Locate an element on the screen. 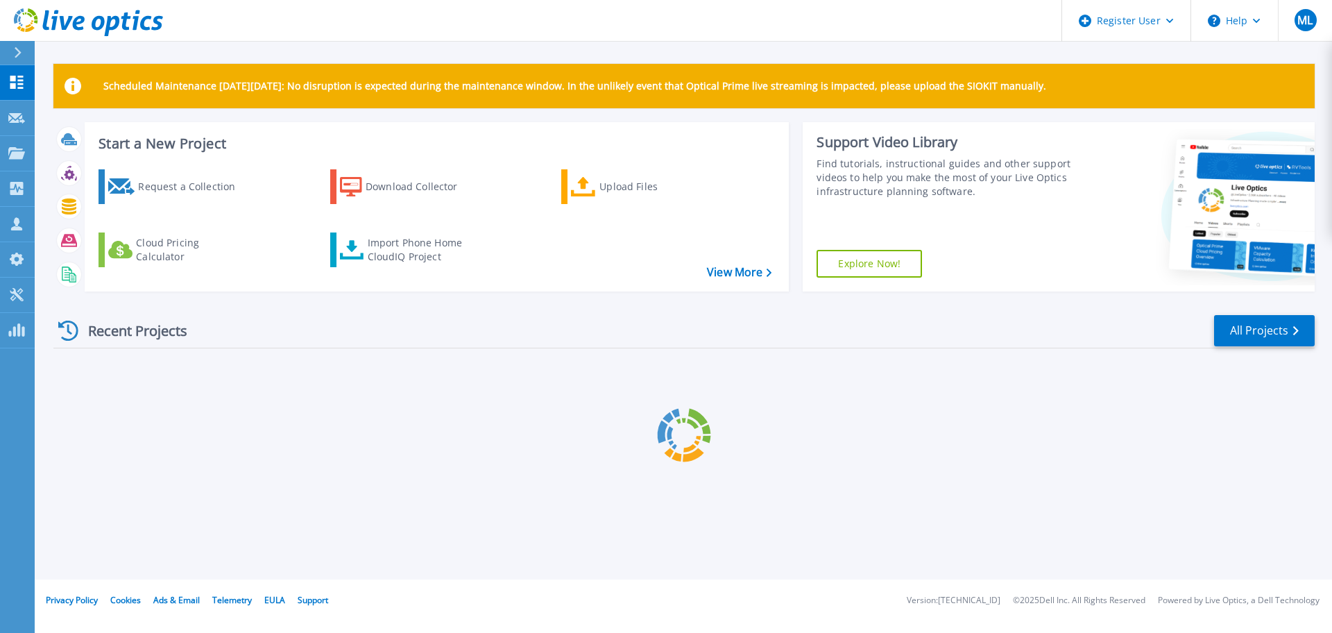  div: Upload Files is located at coordinates (655, 187).